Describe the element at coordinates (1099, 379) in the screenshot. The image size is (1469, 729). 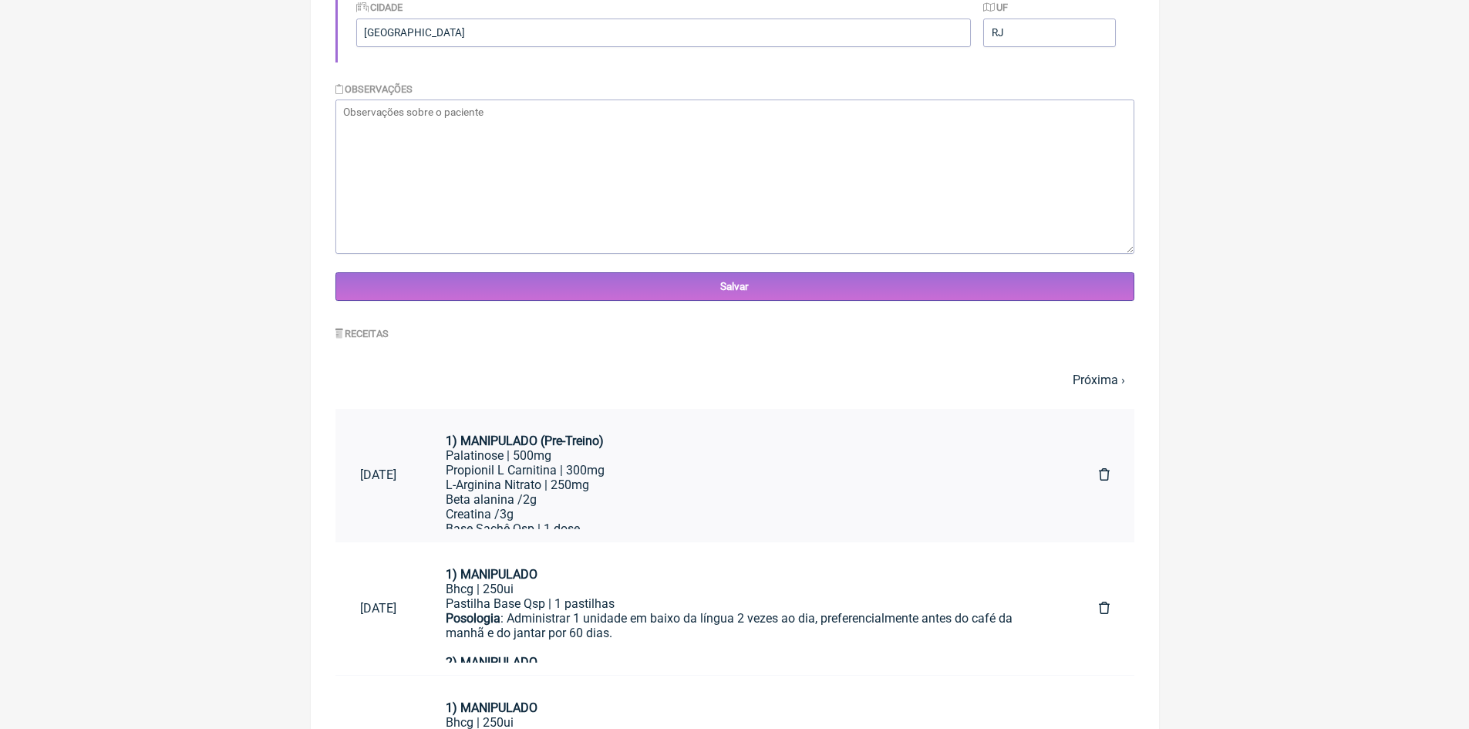
I see `a: Próxima ›` at that location.